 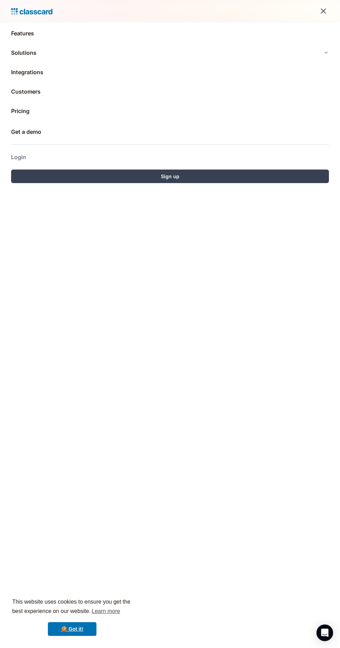 I want to click on a: Integrations, so click(x=170, y=72).